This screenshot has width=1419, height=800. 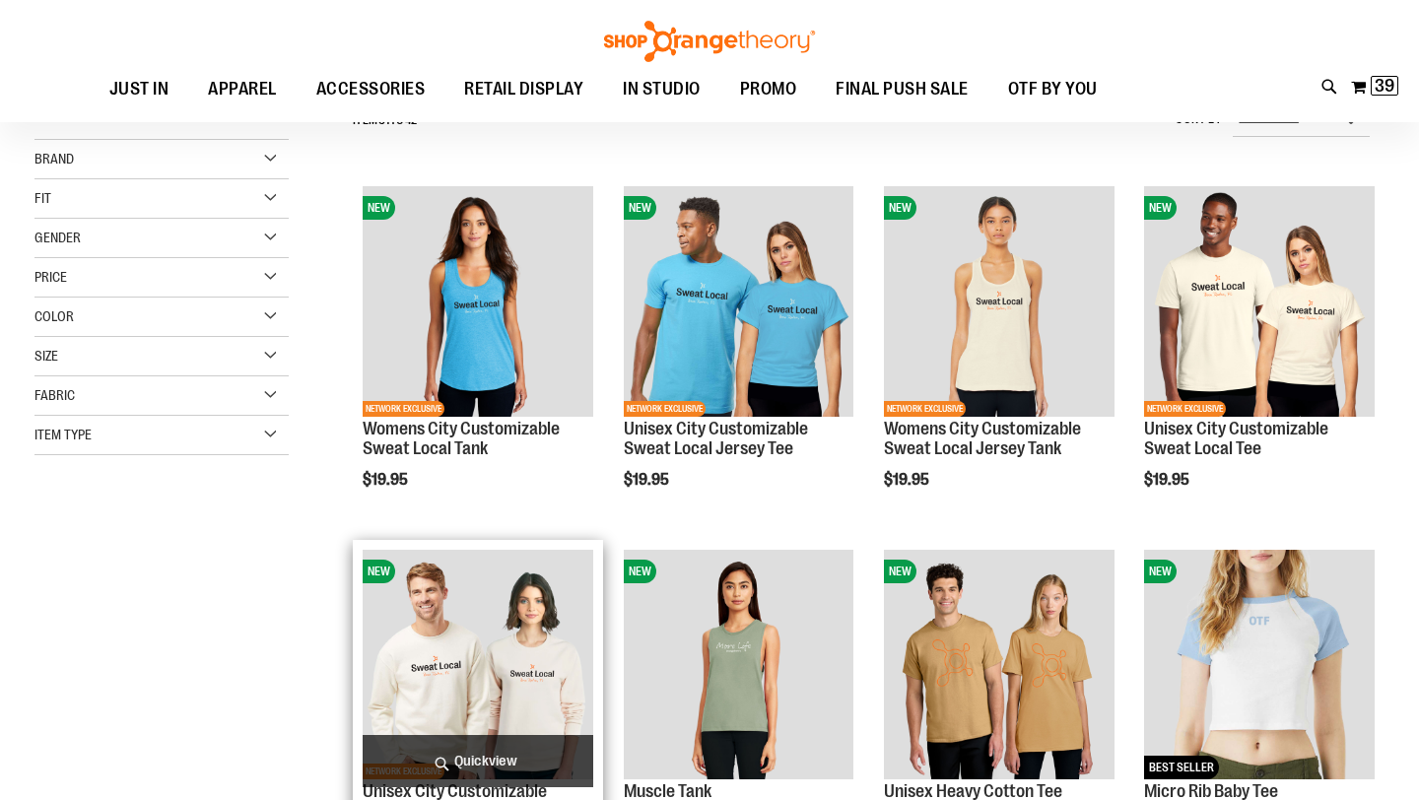 What do you see at coordinates (478, 665) in the screenshot?
I see `img: Image of Unisex City Customizable NuBlend Crewneck` at bounding box center [478, 665].